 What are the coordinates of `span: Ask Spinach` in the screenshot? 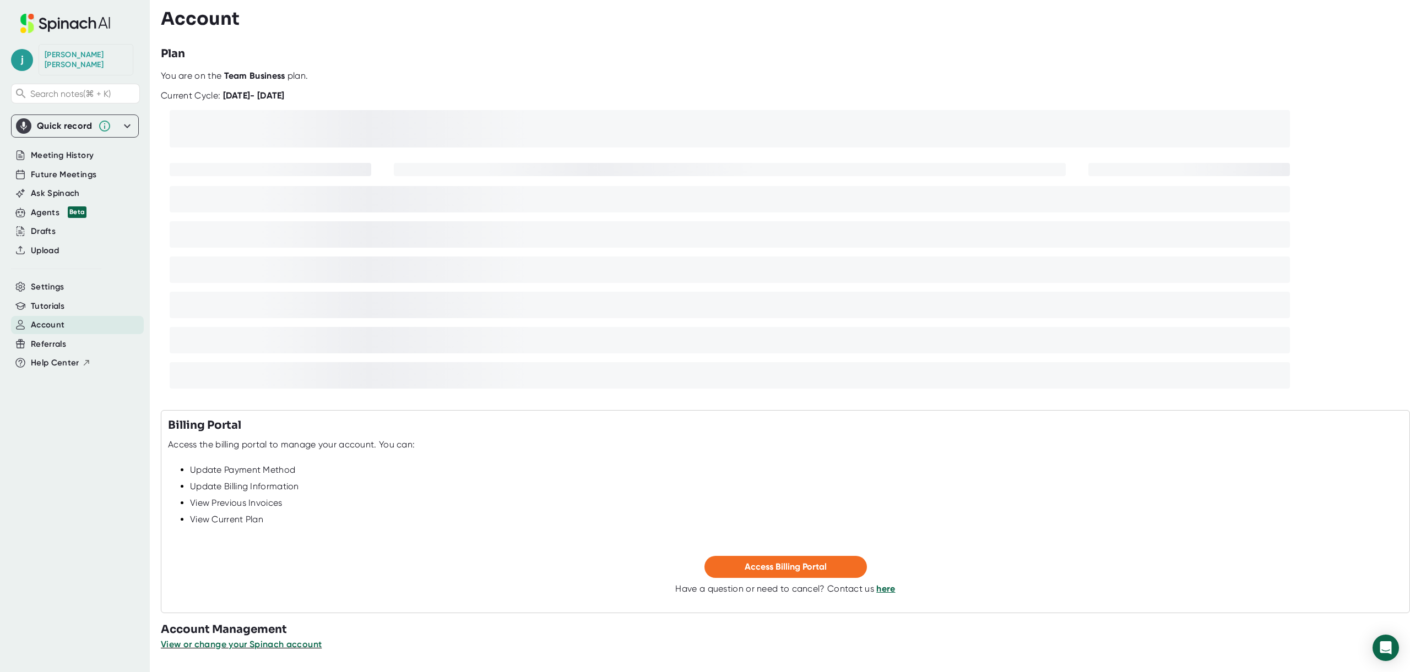 It's located at (55, 193).